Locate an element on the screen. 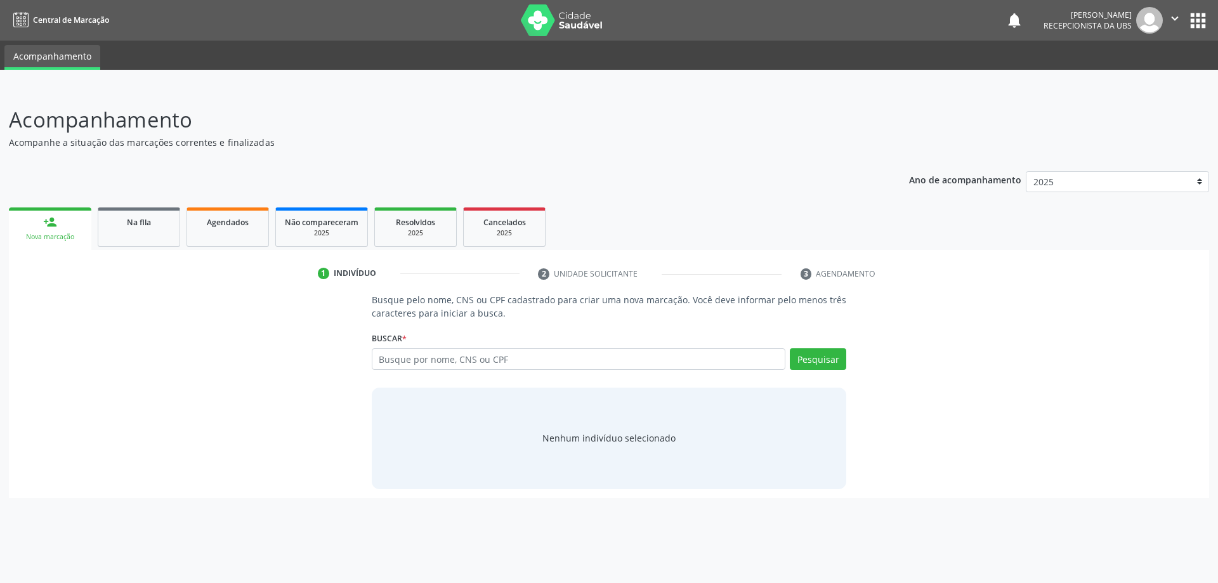 The width and height of the screenshot is (1218, 583). div: 1 is located at coordinates (323, 273).